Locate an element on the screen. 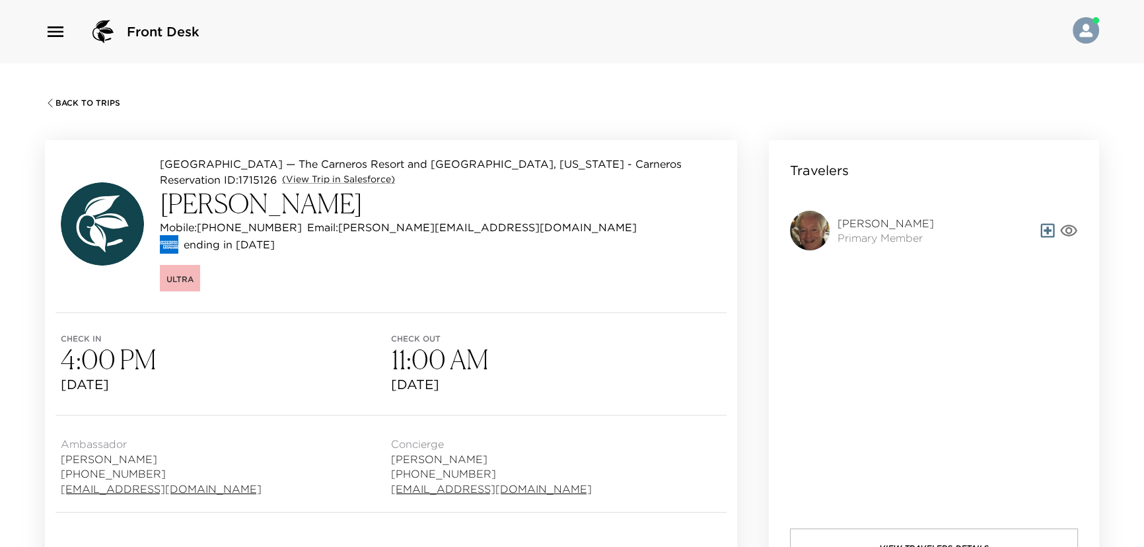 This screenshot has height=547, width=1144. p: Reservation ID: 1715126 is located at coordinates (218, 180).